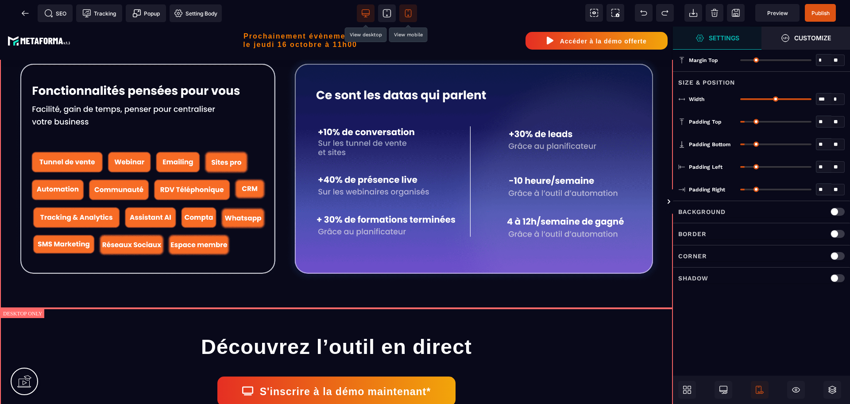  What do you see at coordinates (337, 320) in the screenshot?
I see `h1: Découvrez l’outil en direct` at bounding box center [337, 320].